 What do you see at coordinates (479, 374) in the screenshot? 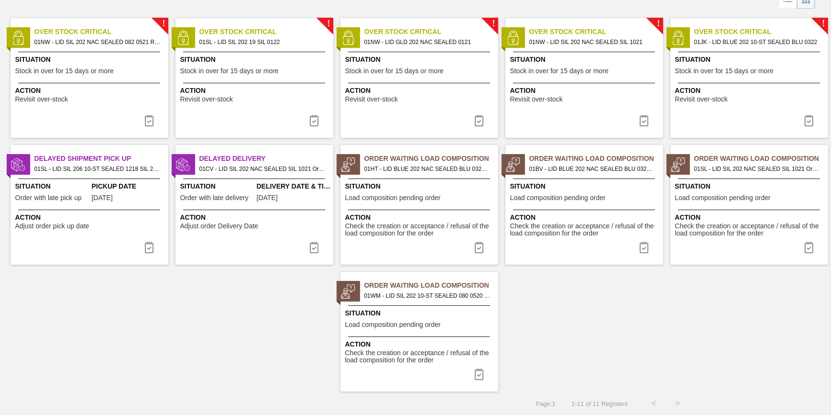
I see `div: Complete task: 6820087` at bounding box center [479, 374].